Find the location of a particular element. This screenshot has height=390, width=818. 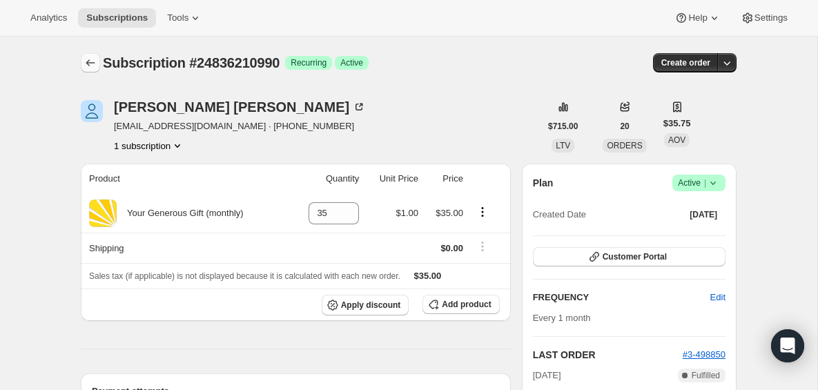

span: Subscription #24836210990 is located at coordinates (191, 63).